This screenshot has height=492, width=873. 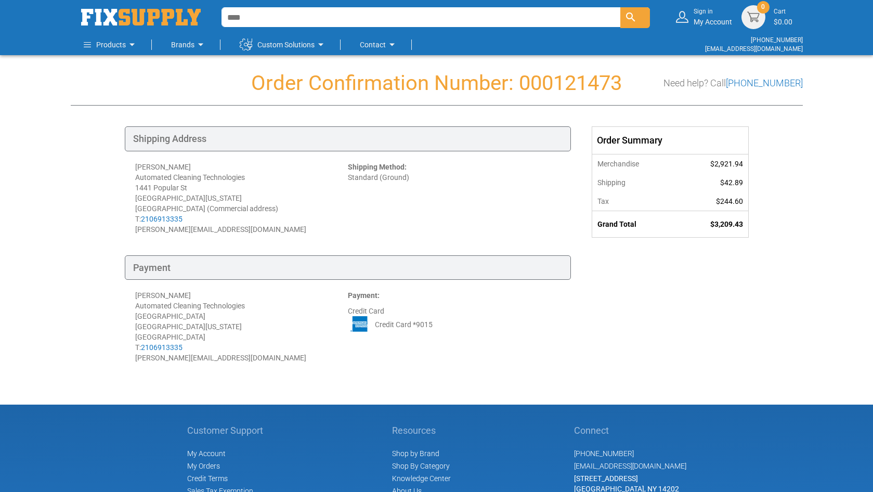 What do you see at coordinates (189, 45) in the screenshot?
I see `a: Brands` at bounding box center [189, 45].